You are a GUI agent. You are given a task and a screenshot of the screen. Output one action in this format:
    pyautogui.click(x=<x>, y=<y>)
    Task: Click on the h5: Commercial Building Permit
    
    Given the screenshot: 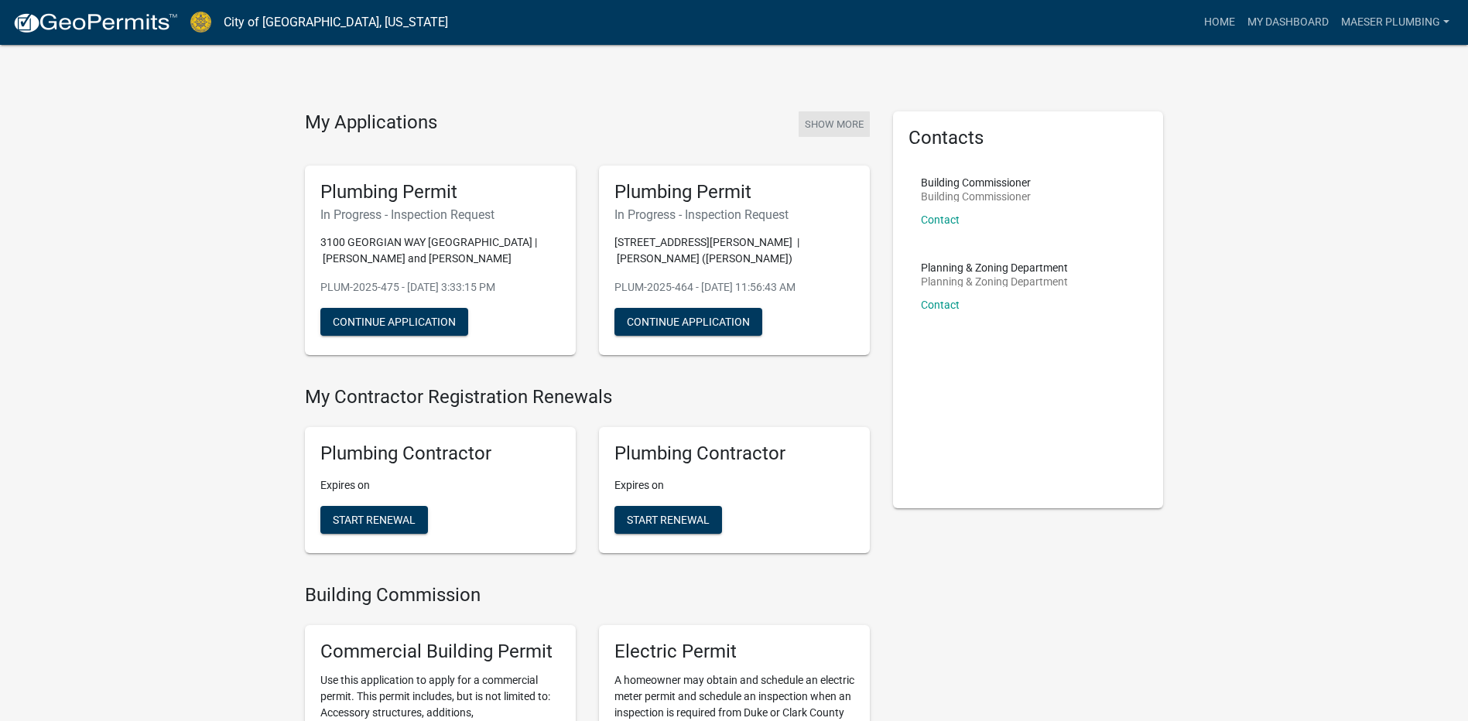 What is the action you would take?
    pyautogui.click(x=440, y=652)
    